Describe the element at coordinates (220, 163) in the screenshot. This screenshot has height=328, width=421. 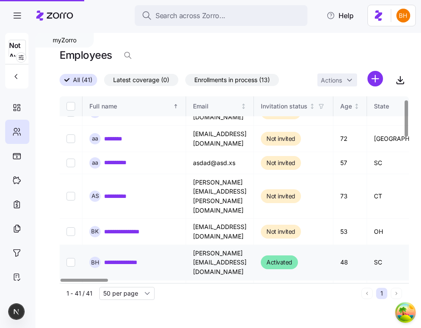
I see `td: asdad@asd.xs` at that location.